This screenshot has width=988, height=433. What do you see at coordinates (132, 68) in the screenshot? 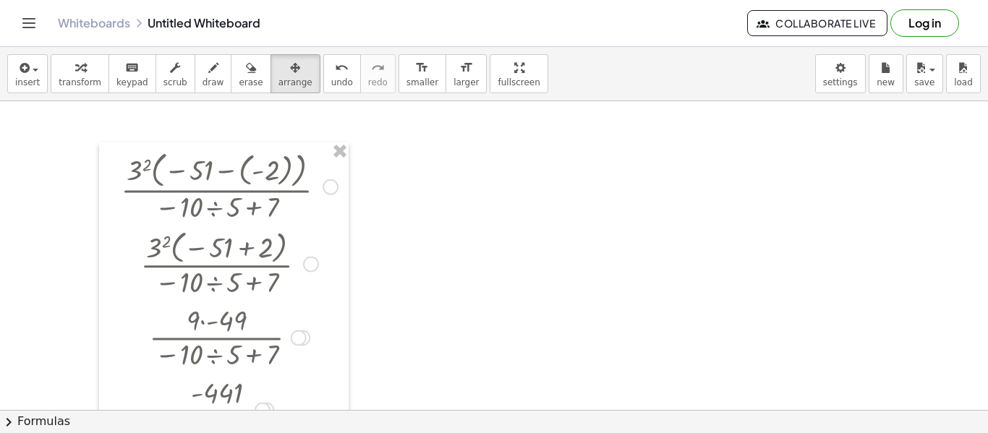
I see `i: keyboard` at bounding box center [132, 68].